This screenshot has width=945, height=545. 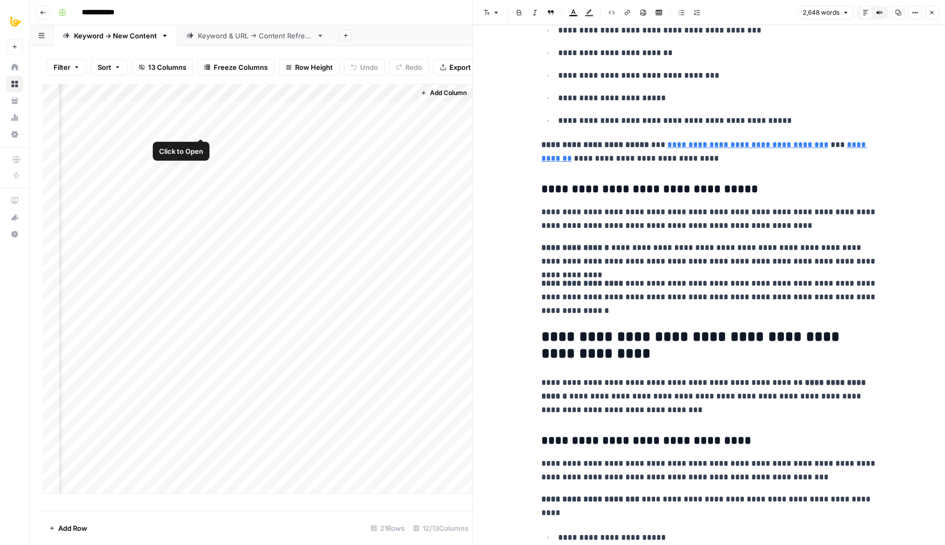 What do you see at coordinates (449, 93) in the screenshot?
I see `span: Add Column` at bounding box center [449, 93].